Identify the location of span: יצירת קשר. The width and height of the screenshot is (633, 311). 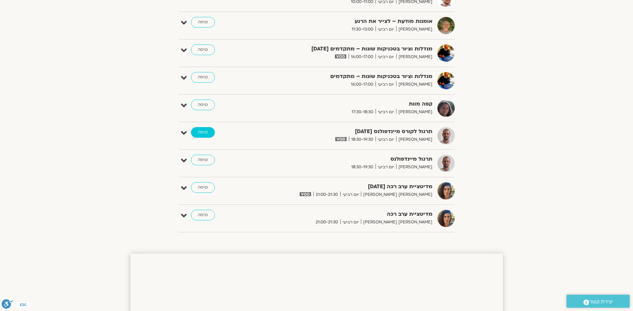
(601, 302).